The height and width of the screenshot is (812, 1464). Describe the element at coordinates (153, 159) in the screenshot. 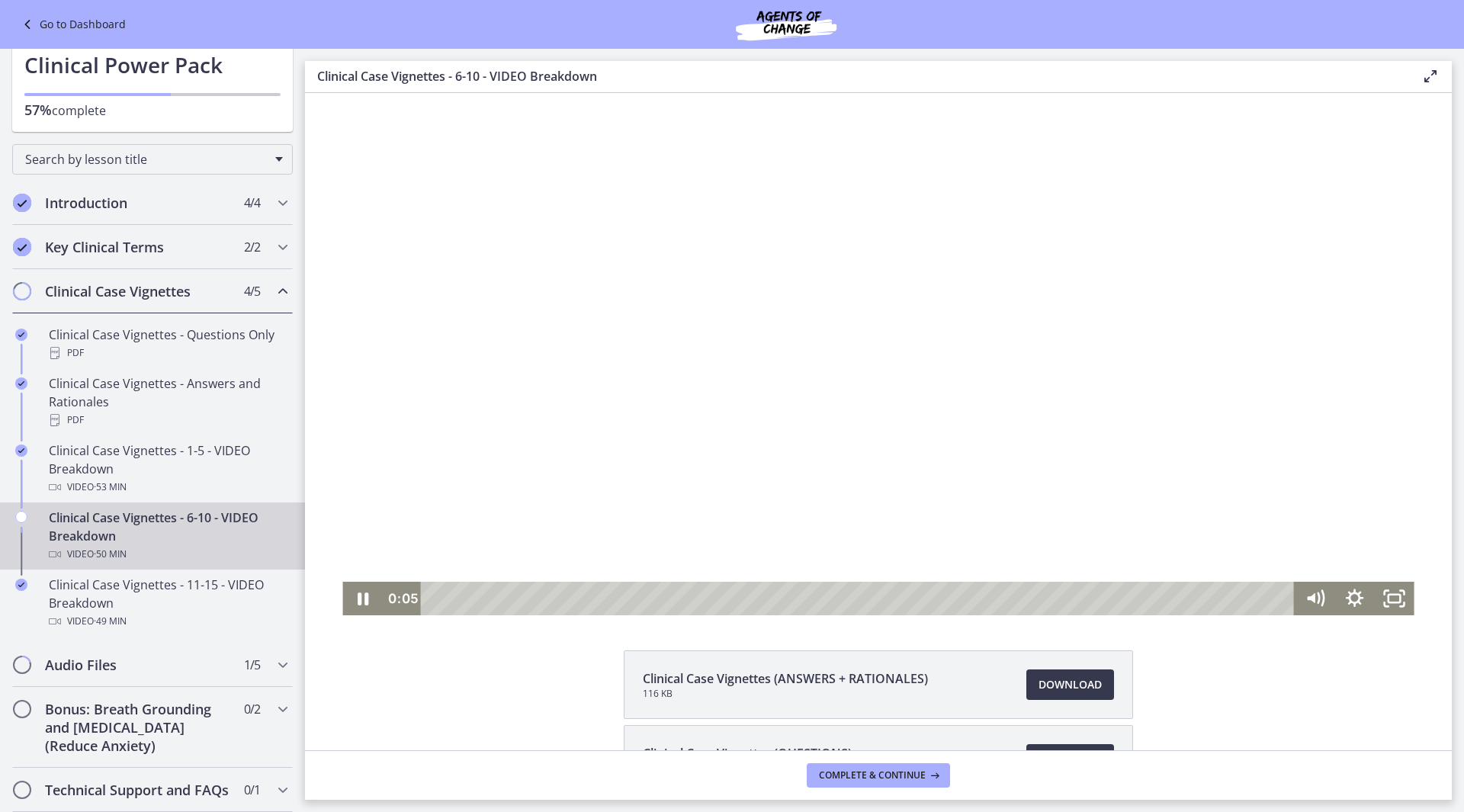

I see `div: Search by lesson title` at that location.